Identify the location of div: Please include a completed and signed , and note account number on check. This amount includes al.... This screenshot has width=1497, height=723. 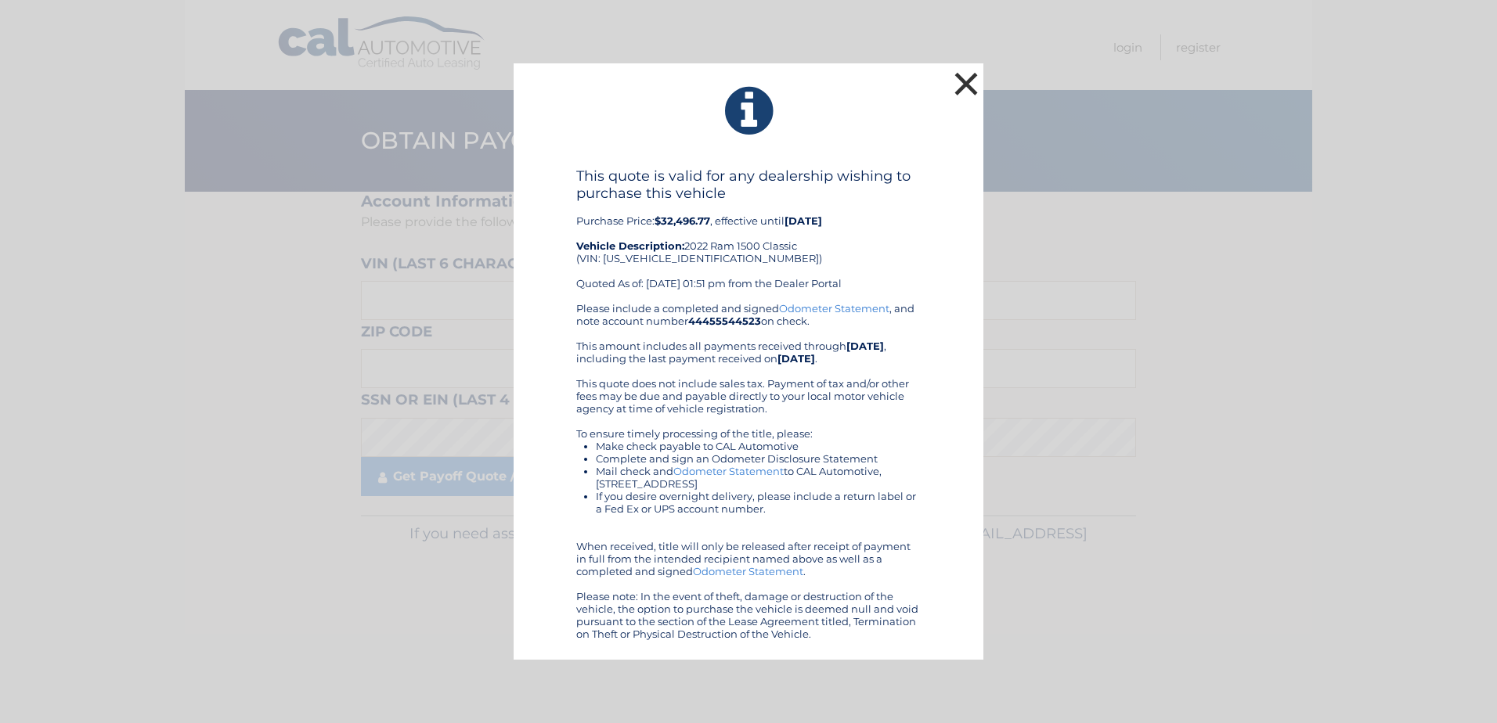
(748, 471).